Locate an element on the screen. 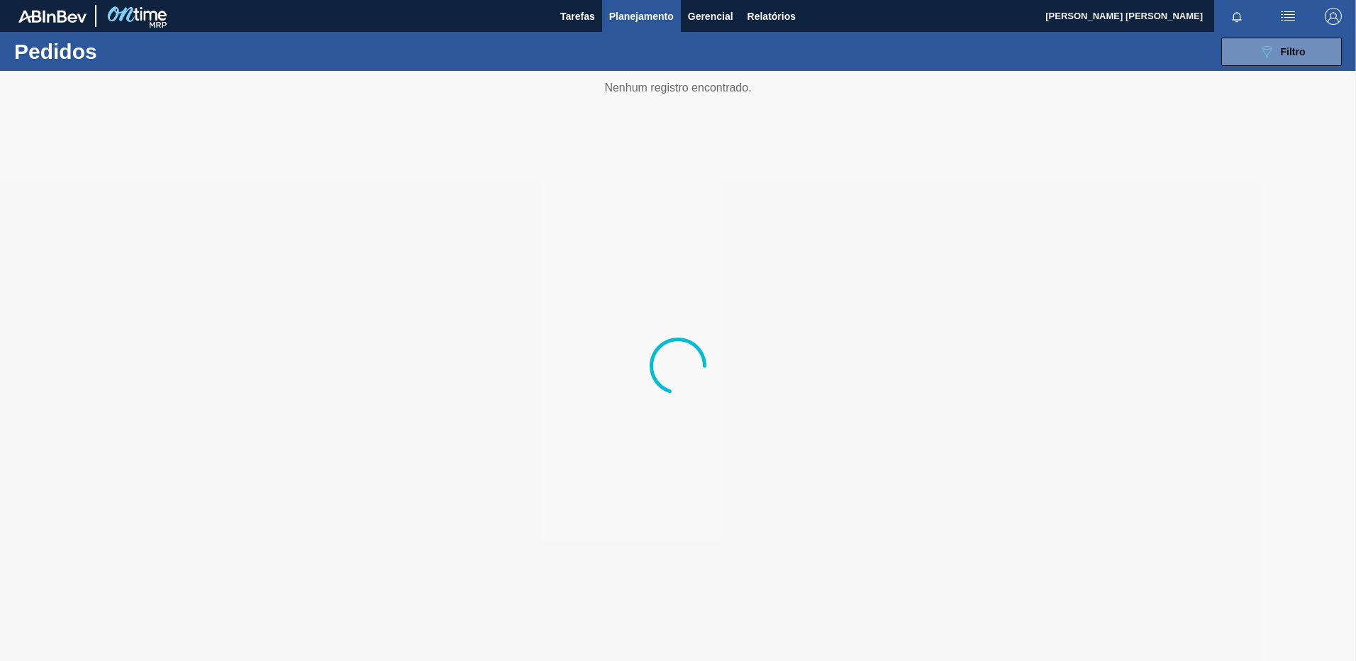 The width and height of the screenshot is (1356, 661). img: TNhmsLtSVTkK8tSr43FrP2fwEKptu5GPRR3wAAAABJRU5ErkJggg== is located at coordinates (52, 16).